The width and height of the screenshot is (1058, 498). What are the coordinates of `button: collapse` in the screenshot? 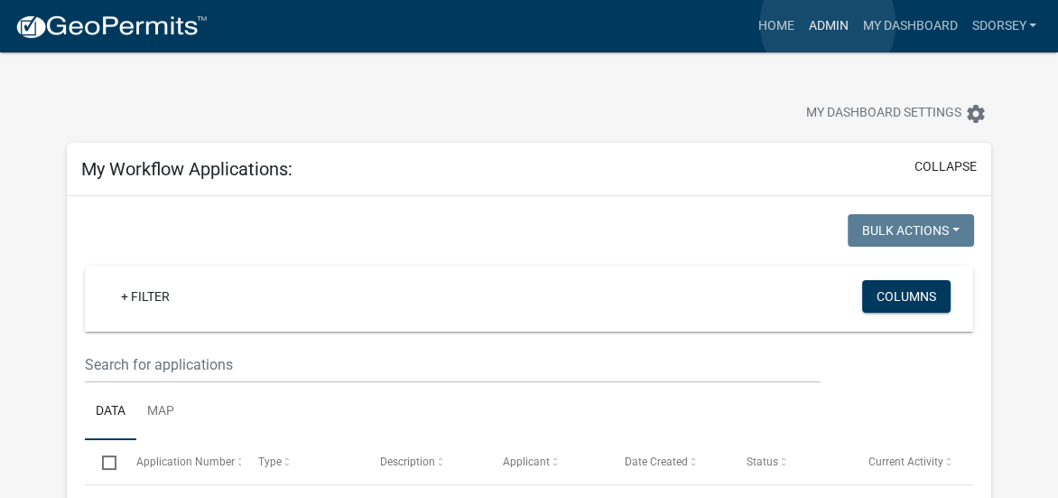 It's located at (946, 166).